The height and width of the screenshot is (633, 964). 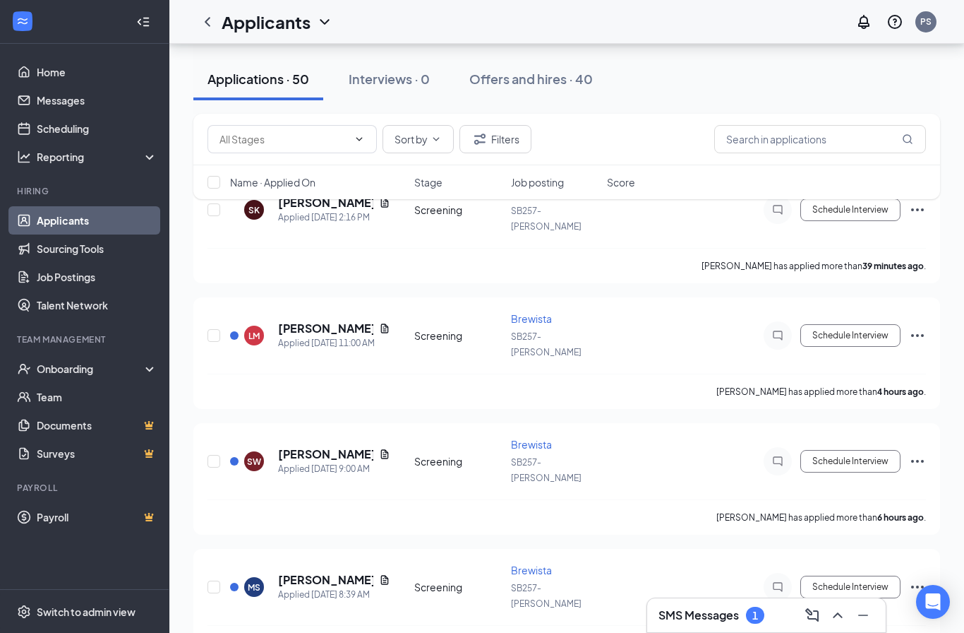 What do you see at coordinates (411, 139) in the screenshot?
I see `span: Sort by` at bounding box center [411, 139].